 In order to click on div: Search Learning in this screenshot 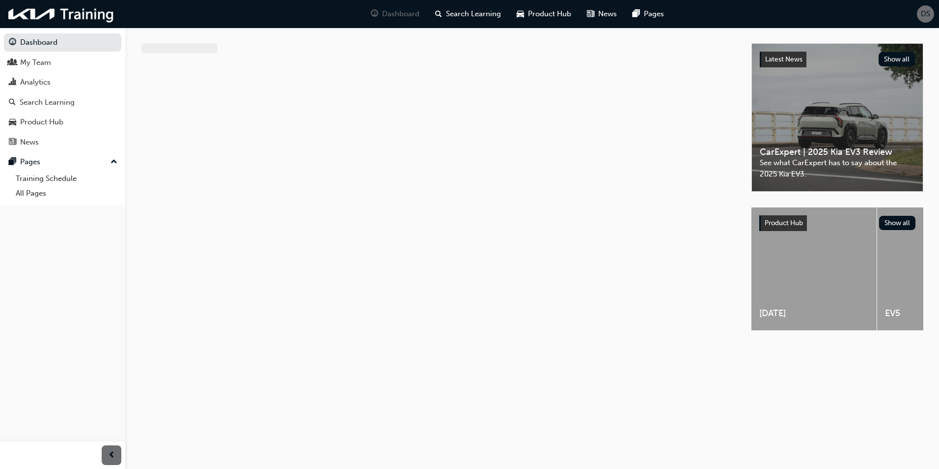, I will do `click(47, 102)`.